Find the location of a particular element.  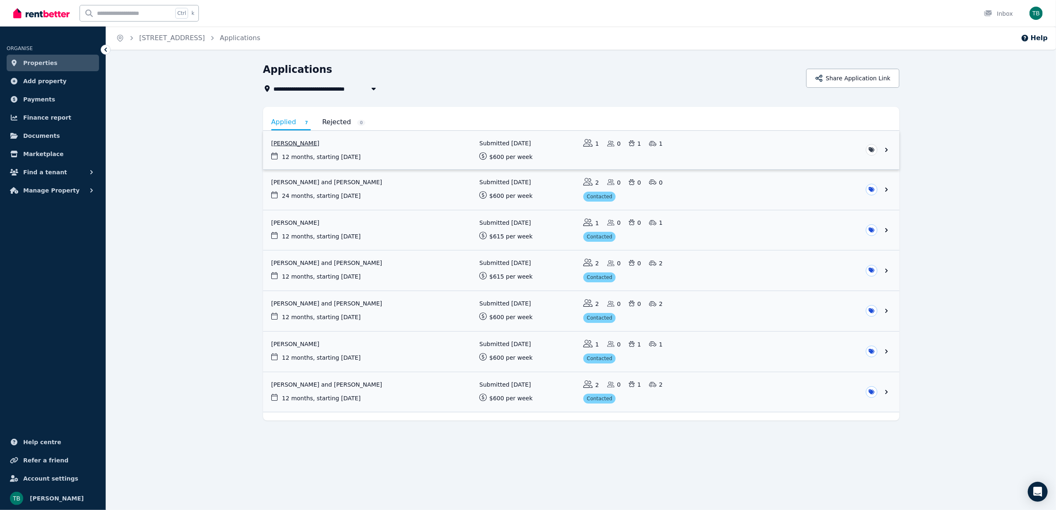

div: Open Intercom Messenger is located at coordinates (1038, 492).